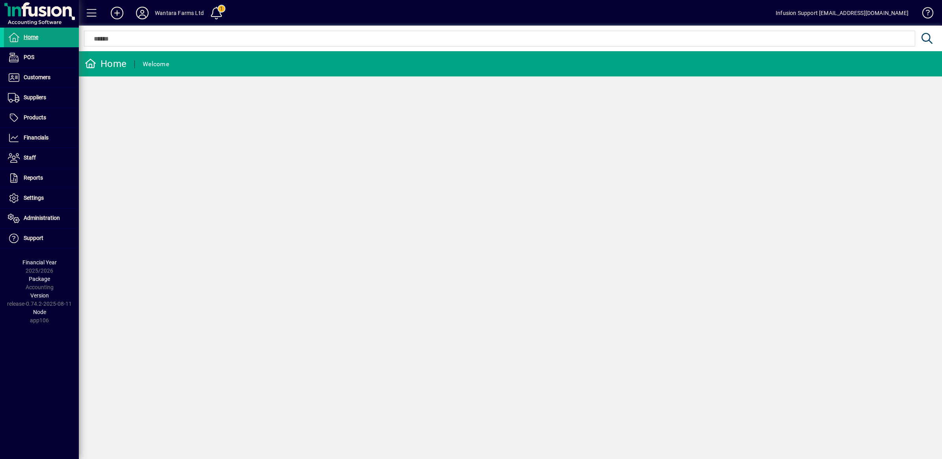 The height and width of the screenshot is (459, 942). Describe the element at coordinates (41, 98) in the screenshot. I see `a: Suppliers` at that location.